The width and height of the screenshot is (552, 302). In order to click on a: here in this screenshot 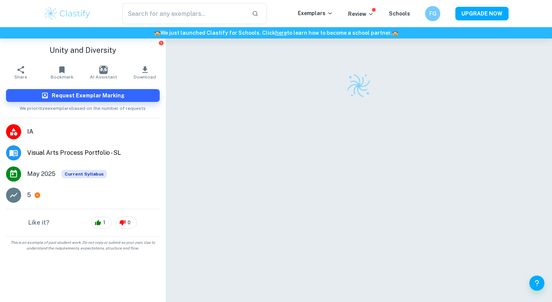, I will do `click(281, 33)`.